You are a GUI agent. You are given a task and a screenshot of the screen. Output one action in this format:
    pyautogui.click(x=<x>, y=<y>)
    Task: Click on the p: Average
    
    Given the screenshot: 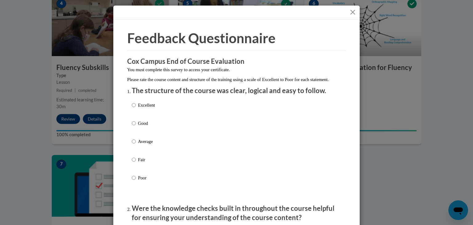 What is the action you would take?
    pyautogui.click(x=146, y=141)
    